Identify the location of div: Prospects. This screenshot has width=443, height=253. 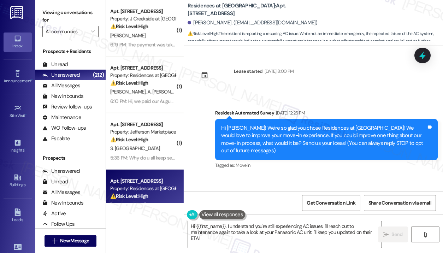
(70, 158).